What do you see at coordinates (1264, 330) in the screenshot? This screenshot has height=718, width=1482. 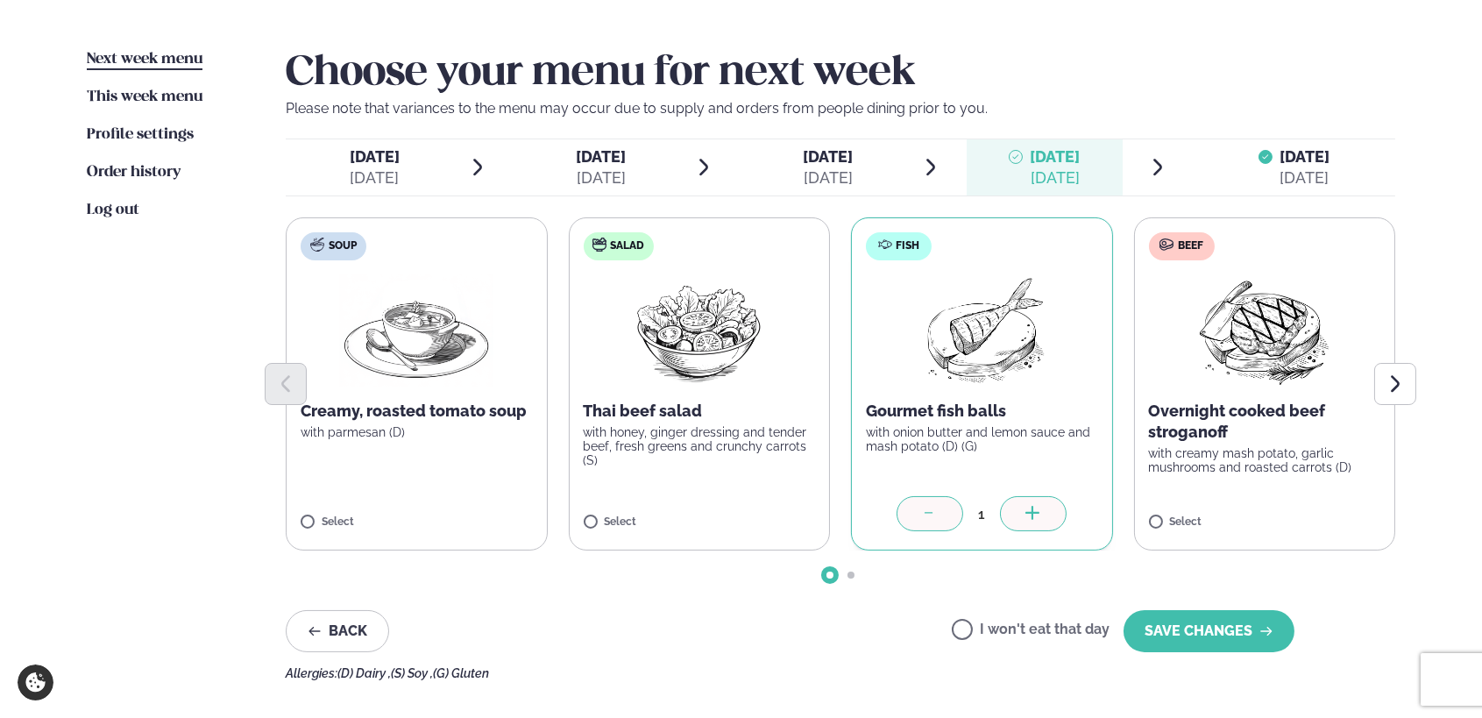 I see `img: Beef-Meat.png` at bounding box center [1264, 330].